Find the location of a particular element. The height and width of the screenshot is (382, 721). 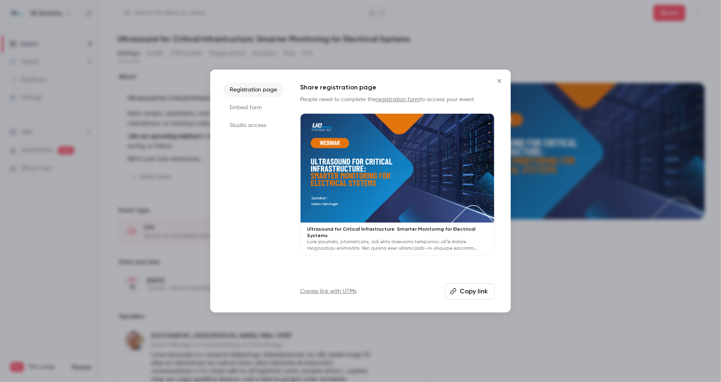

h1: Share registration page is located at coordinates (397, 88).